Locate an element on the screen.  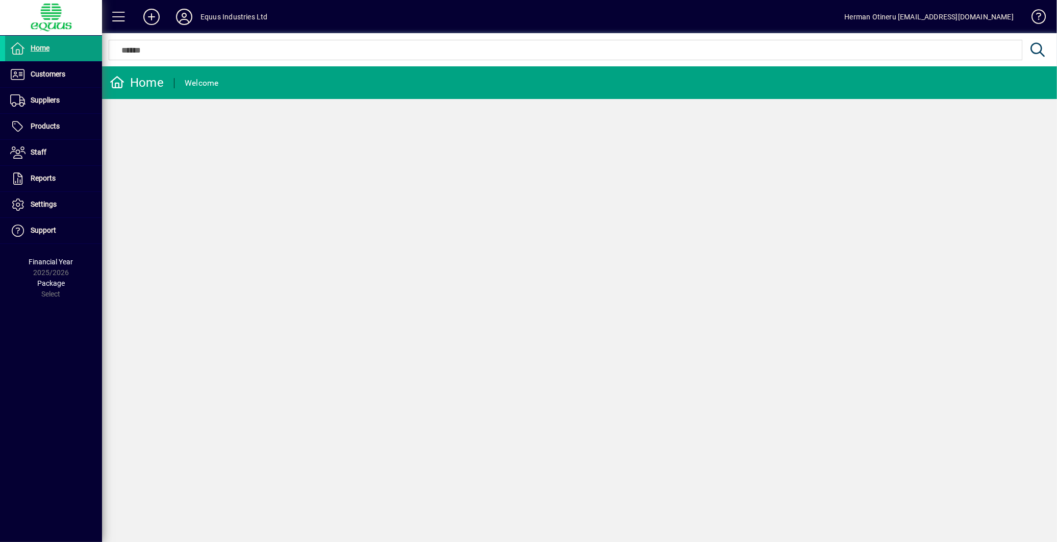
span: Package is located at coordinates (51, 283).